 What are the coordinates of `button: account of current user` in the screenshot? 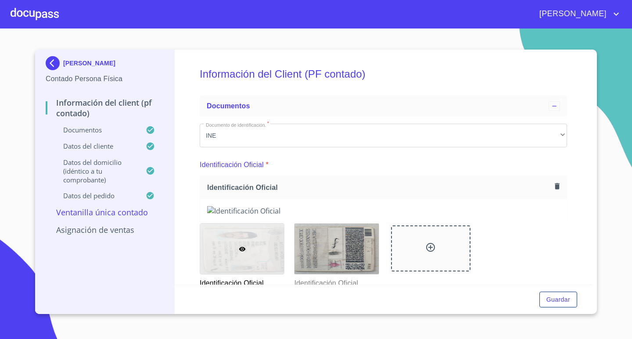 It's located at (577, 14).